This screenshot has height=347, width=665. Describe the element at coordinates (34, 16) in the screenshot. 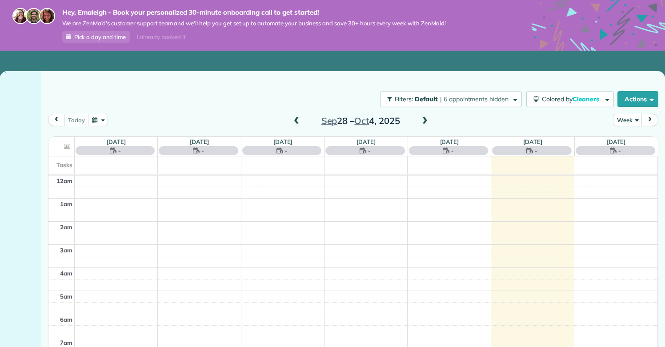

I see `img: jorge-587dff0eeaa6aab1f244e6dc62b8924c3b6ad411094392a53c71c6c4a576187d.jpg` at that location.